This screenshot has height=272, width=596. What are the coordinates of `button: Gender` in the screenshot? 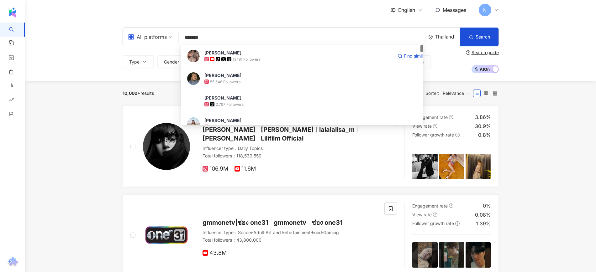 It's located at (175, 62).